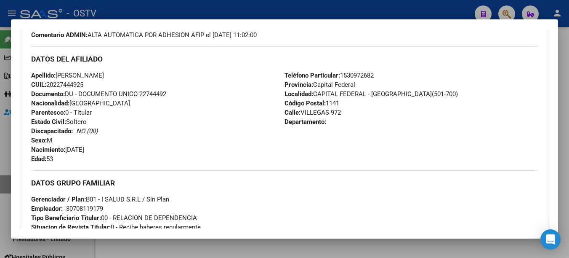 Image resolution: width=569 pixels, height=258 pixels. I want to click on strong: Apellido:, so click(43, 75).